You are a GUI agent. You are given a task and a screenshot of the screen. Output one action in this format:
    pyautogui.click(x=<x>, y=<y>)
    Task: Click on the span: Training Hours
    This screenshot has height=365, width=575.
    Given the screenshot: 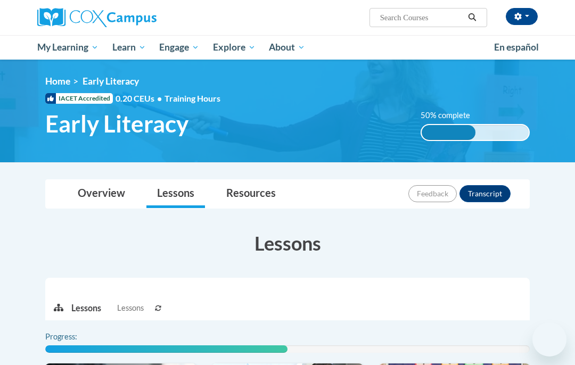 What is the action you would take?
    pyautogui.click(x=192, y=98)
    